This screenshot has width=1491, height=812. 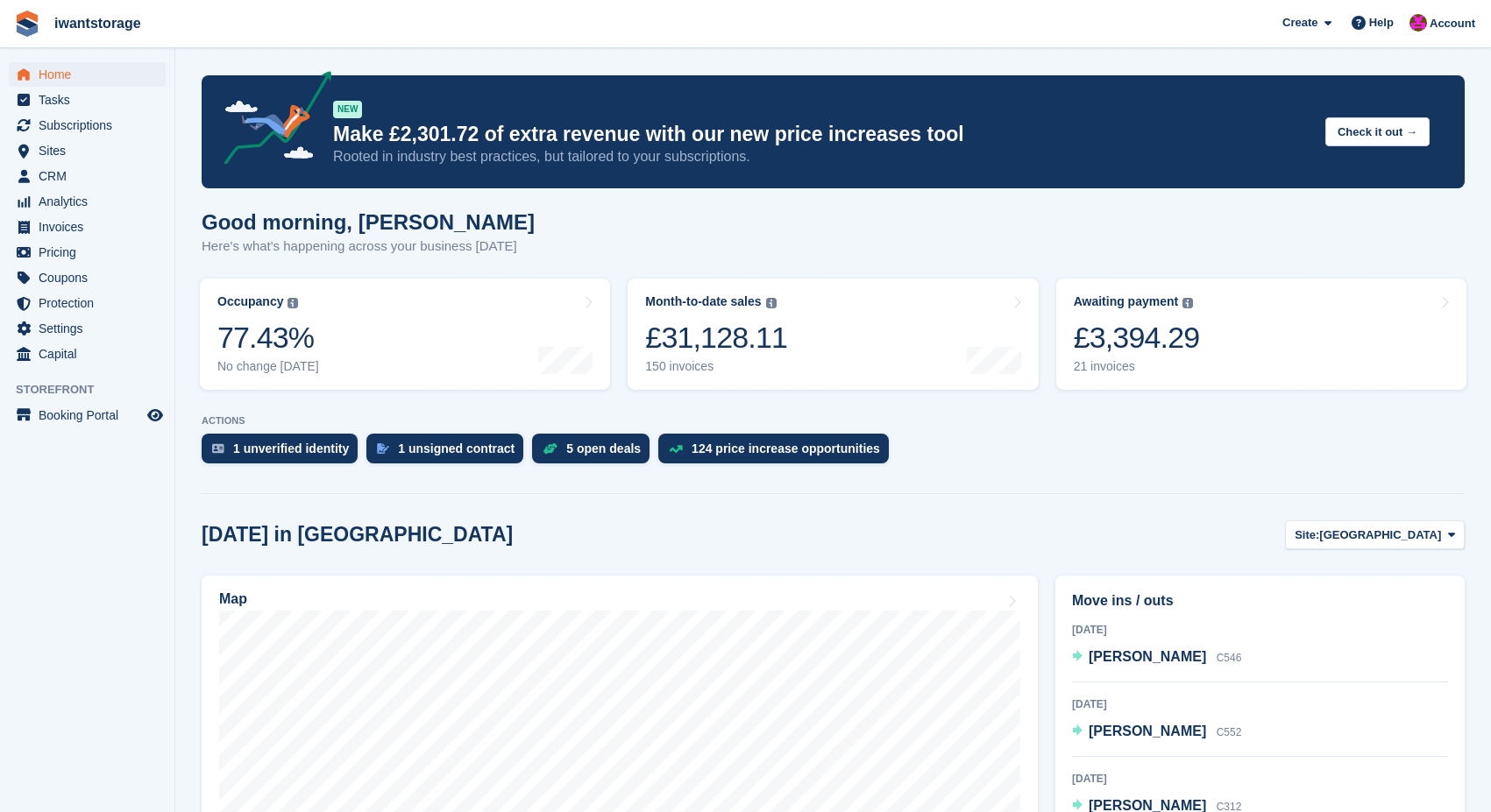 What do you see at coordinates (91, 415) in the screenshot?
I see `span: Booking Portal` at bounding box center [91, 415].